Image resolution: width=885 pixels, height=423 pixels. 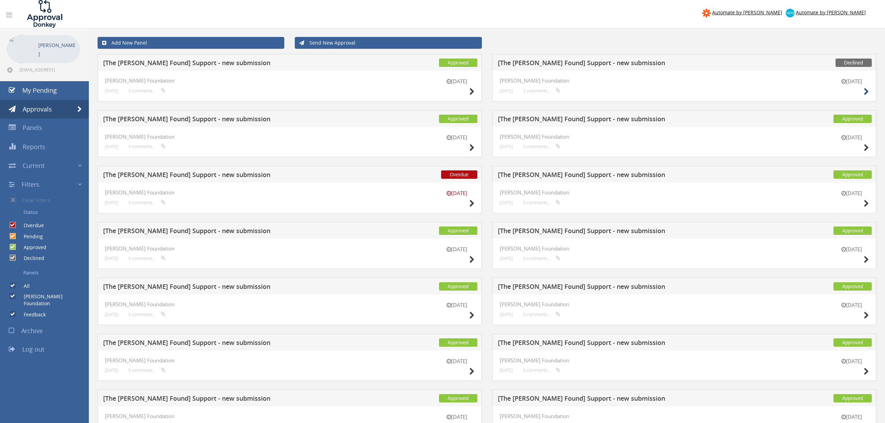 What do you see at coordinates (30, 237) in the screenshot?
I see `label: Pending` at bounding box center [30, 237].